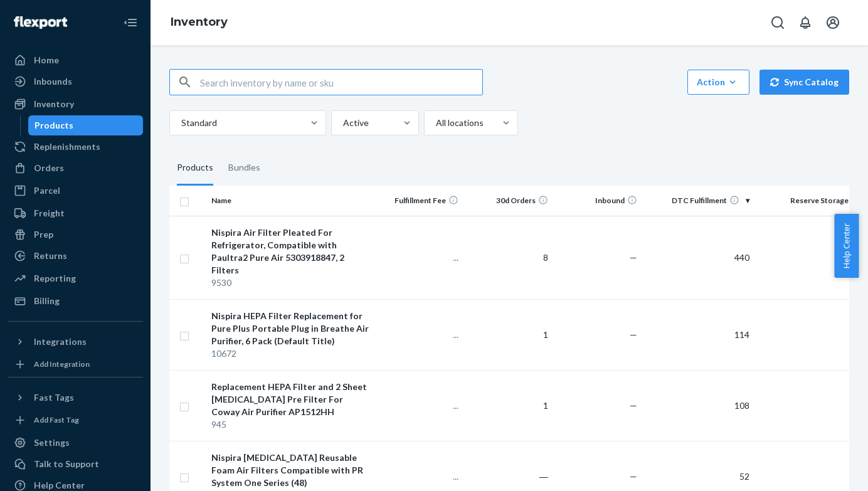 The image size is (868, 491). I want to click on div: Fast Tags, so click(54, 398).